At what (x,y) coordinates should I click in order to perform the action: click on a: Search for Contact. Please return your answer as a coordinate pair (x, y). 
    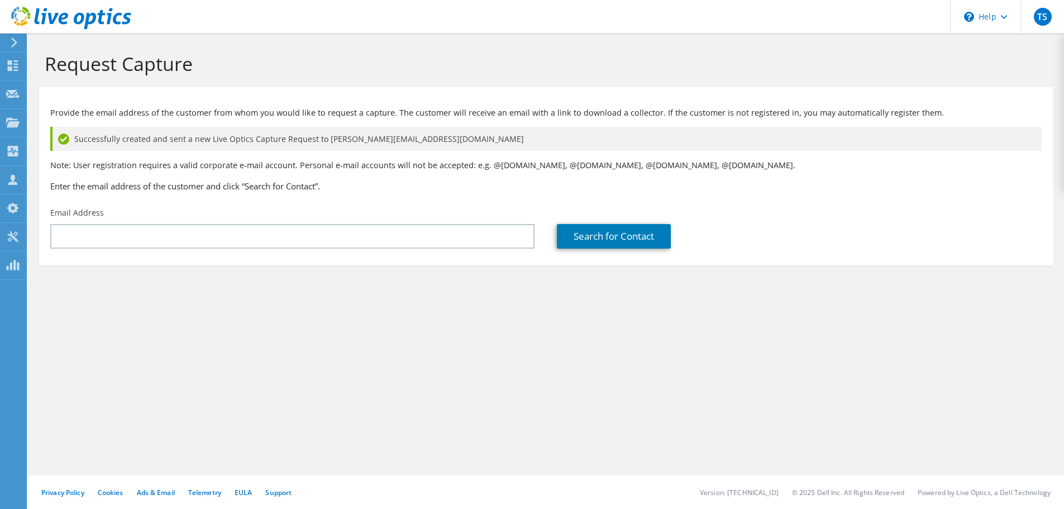
    Looking at the image, I should click on (614, 236).